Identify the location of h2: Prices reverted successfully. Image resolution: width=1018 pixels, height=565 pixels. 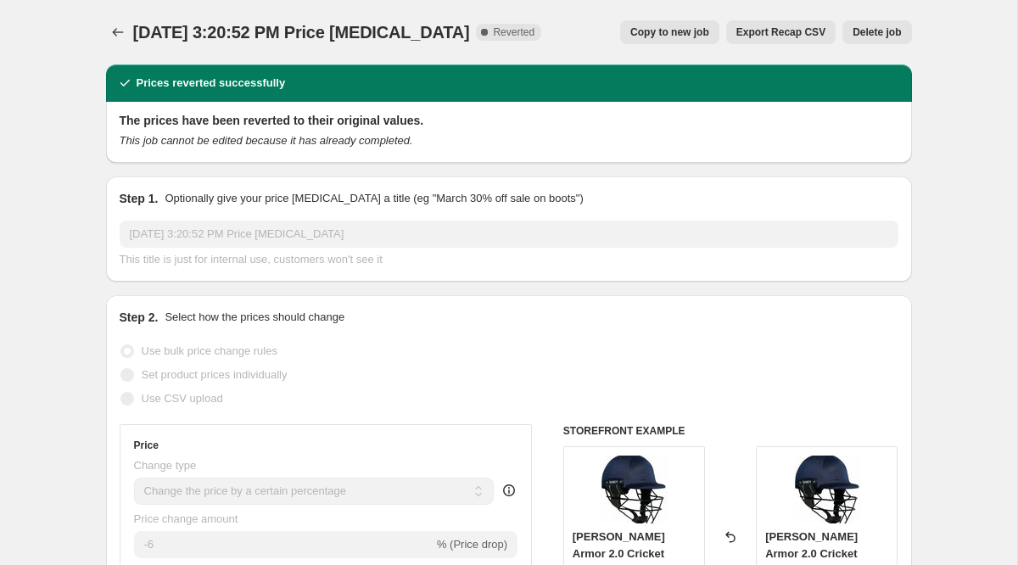
(211, 83).